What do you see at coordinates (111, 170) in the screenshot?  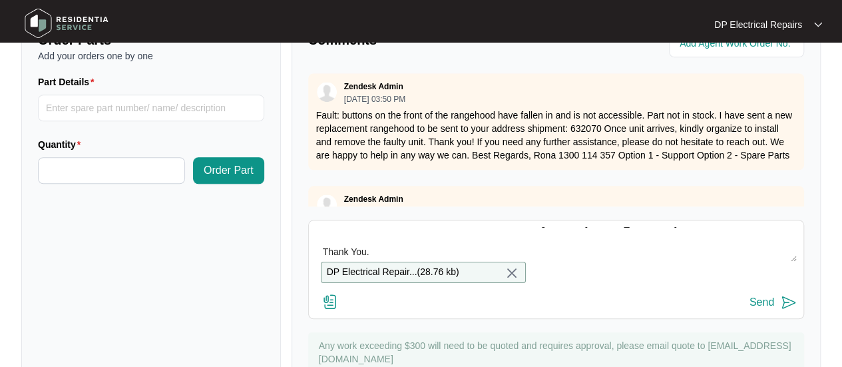 I see `input: Quantity` at bounding box center [111, 170].